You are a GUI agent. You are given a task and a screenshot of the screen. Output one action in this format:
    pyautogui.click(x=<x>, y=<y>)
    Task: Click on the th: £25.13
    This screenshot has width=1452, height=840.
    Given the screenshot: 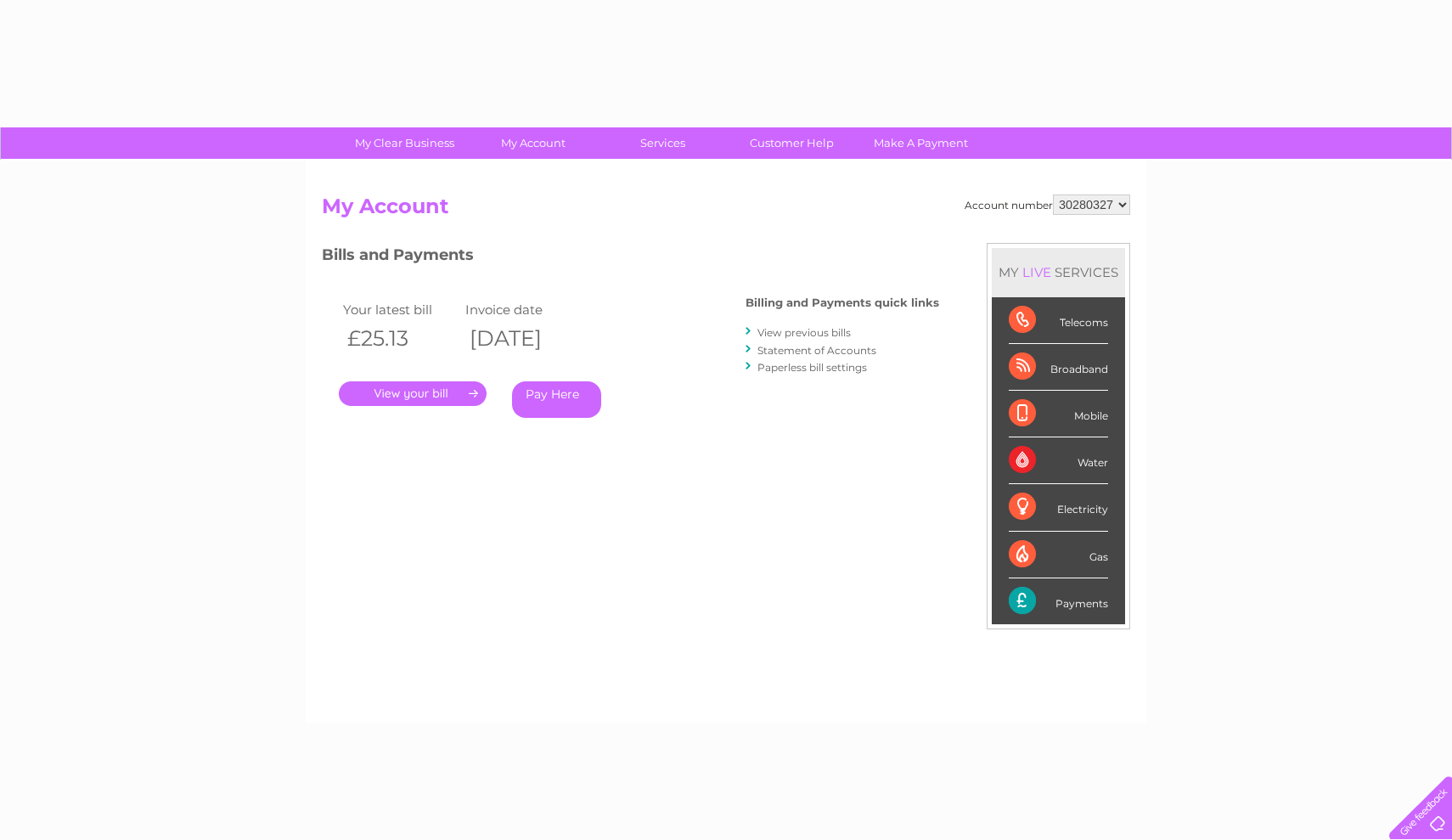 What is the action you would take?
    pyautogui.click(x=400, y=338)
    